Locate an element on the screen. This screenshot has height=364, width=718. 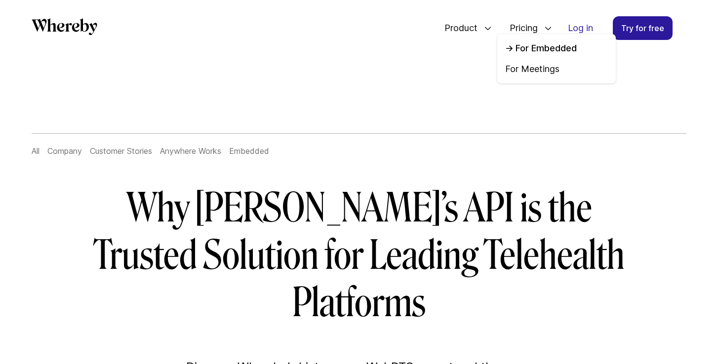
a: All is located at coordinates (36, 151).